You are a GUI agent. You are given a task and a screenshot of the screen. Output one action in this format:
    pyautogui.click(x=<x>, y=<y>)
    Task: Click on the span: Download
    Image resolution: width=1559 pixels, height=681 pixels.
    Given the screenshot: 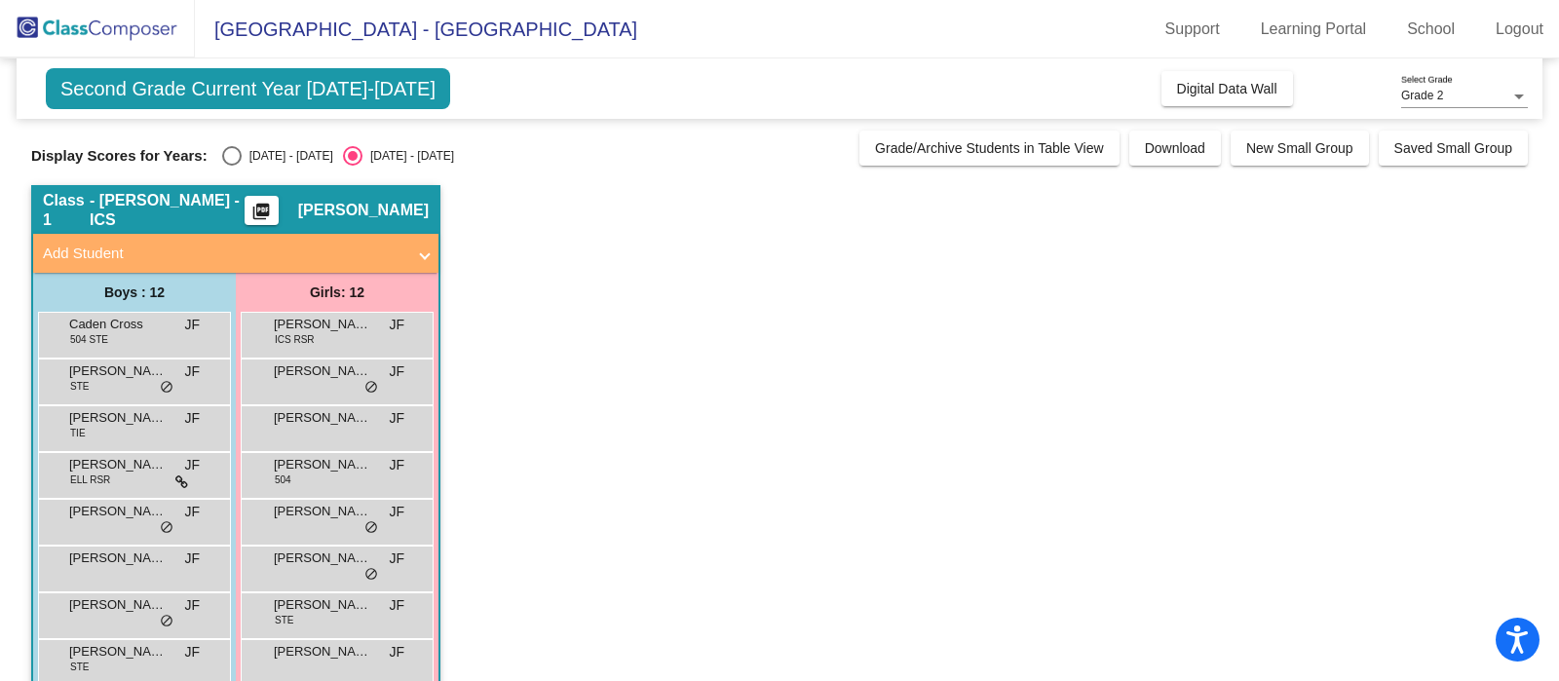 What is the action you would take?
    pyautogui.click(x=1175, y=148)
    